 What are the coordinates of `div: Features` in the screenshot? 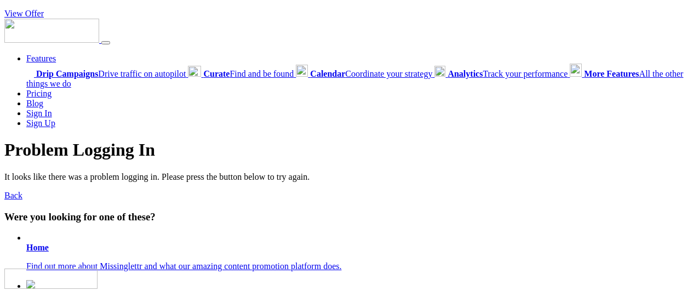 It's located at (357, 76).